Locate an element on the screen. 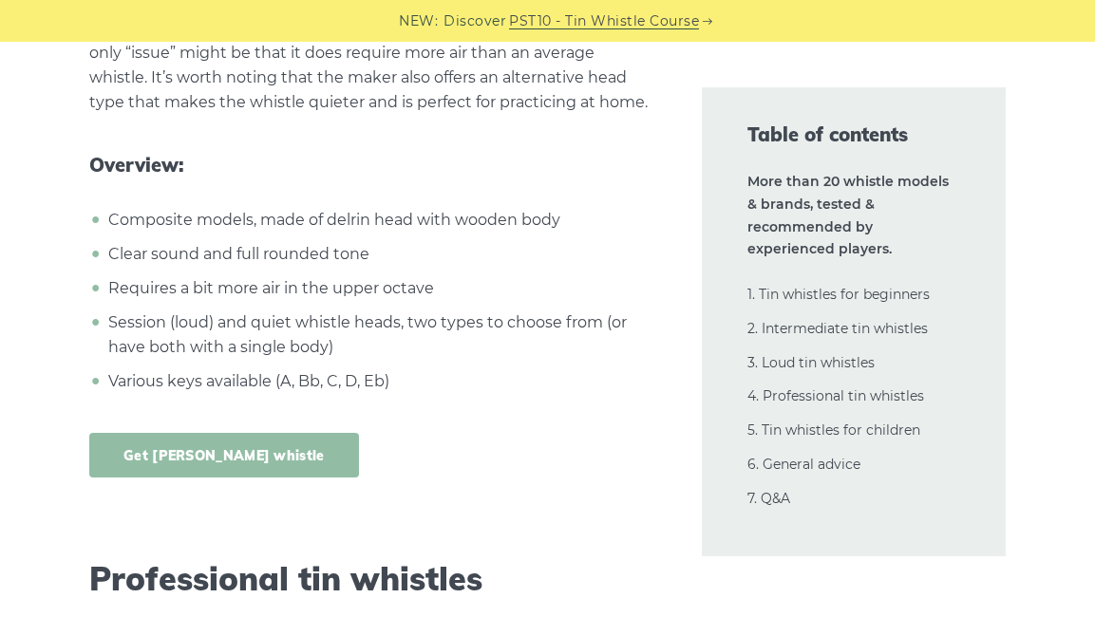  span: Discover is located at coordinates (475, 21).